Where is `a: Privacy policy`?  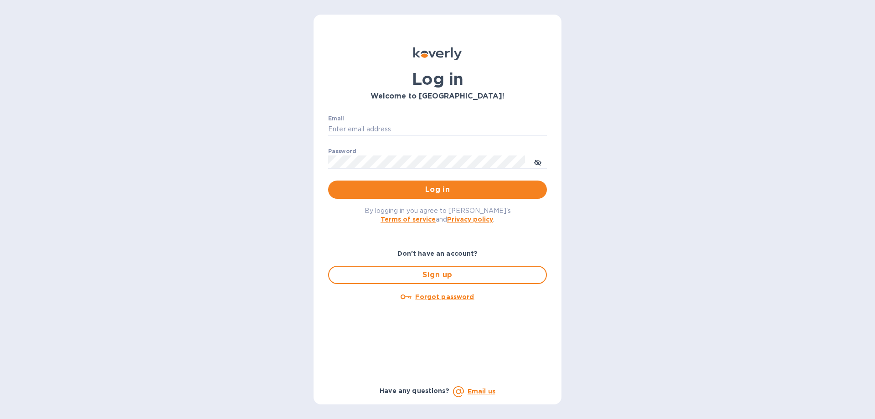 a: Privacy policy is located at coordinates (470, 219).